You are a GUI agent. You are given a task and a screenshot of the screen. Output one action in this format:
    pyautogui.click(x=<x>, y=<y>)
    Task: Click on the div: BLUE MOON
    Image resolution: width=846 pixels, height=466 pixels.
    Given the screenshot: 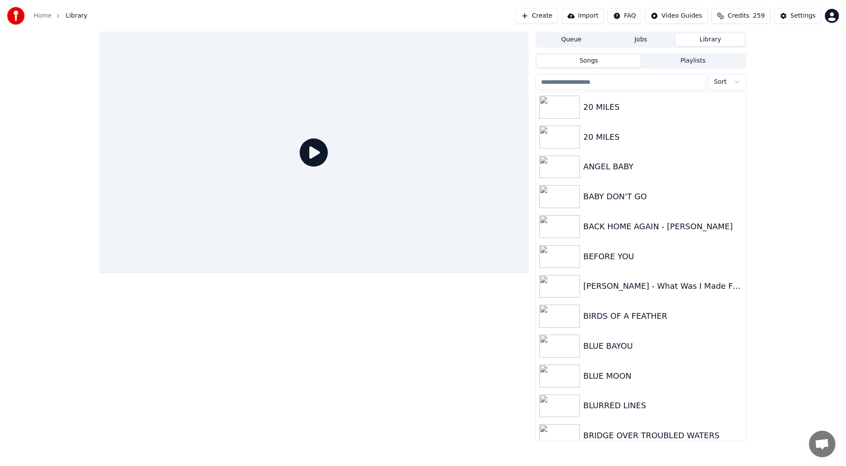 What is the action you would take?
    pyautogui.click(x=663, y=376)
    